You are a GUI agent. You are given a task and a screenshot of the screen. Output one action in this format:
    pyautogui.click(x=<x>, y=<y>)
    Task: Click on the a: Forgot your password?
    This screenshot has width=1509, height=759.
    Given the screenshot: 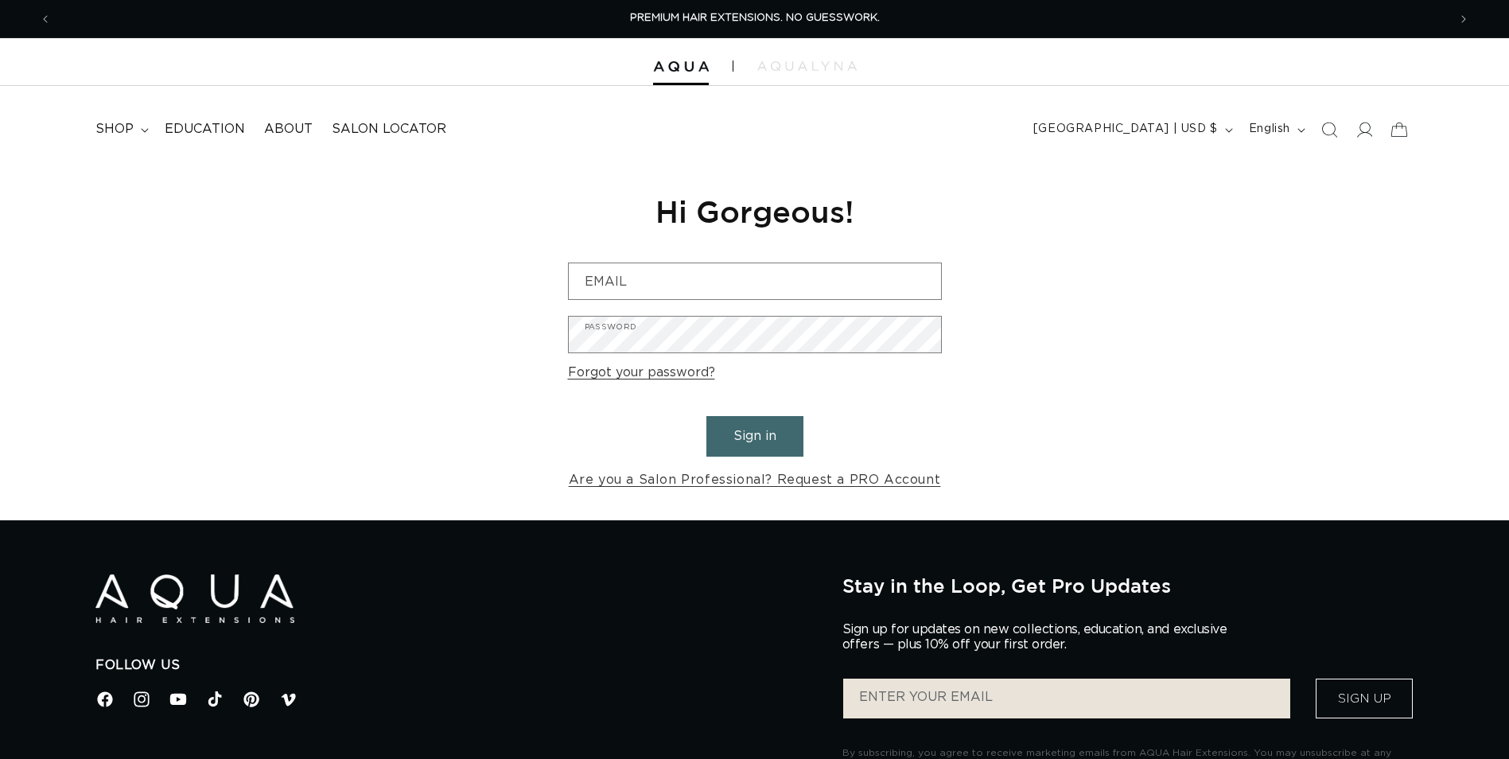 What is the action you would take?
    pyautogui.click(x=641, y=372)
    